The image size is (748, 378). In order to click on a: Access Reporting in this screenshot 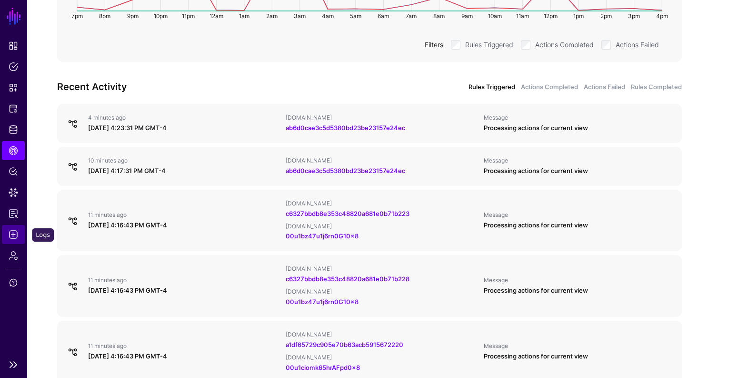, I will do `click(13, 213)`.